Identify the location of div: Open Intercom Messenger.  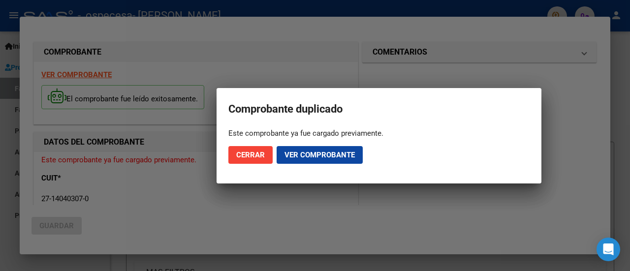
(609, 250).